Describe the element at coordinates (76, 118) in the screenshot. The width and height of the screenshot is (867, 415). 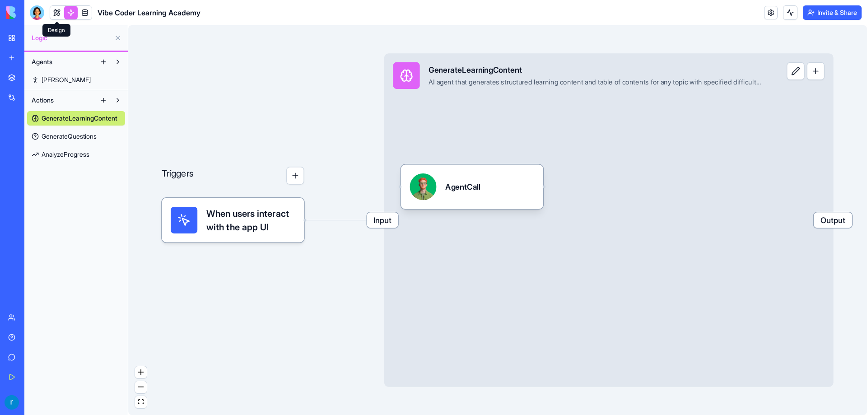
I see `a: GenerateLearningContent` at that location.